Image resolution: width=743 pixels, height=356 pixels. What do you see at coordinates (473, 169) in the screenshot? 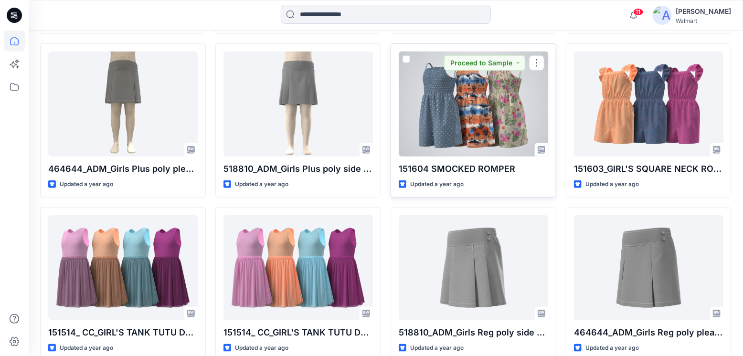
I see `p: 151604 SMOCKED ROMPER` at bounding box center [473, 169].